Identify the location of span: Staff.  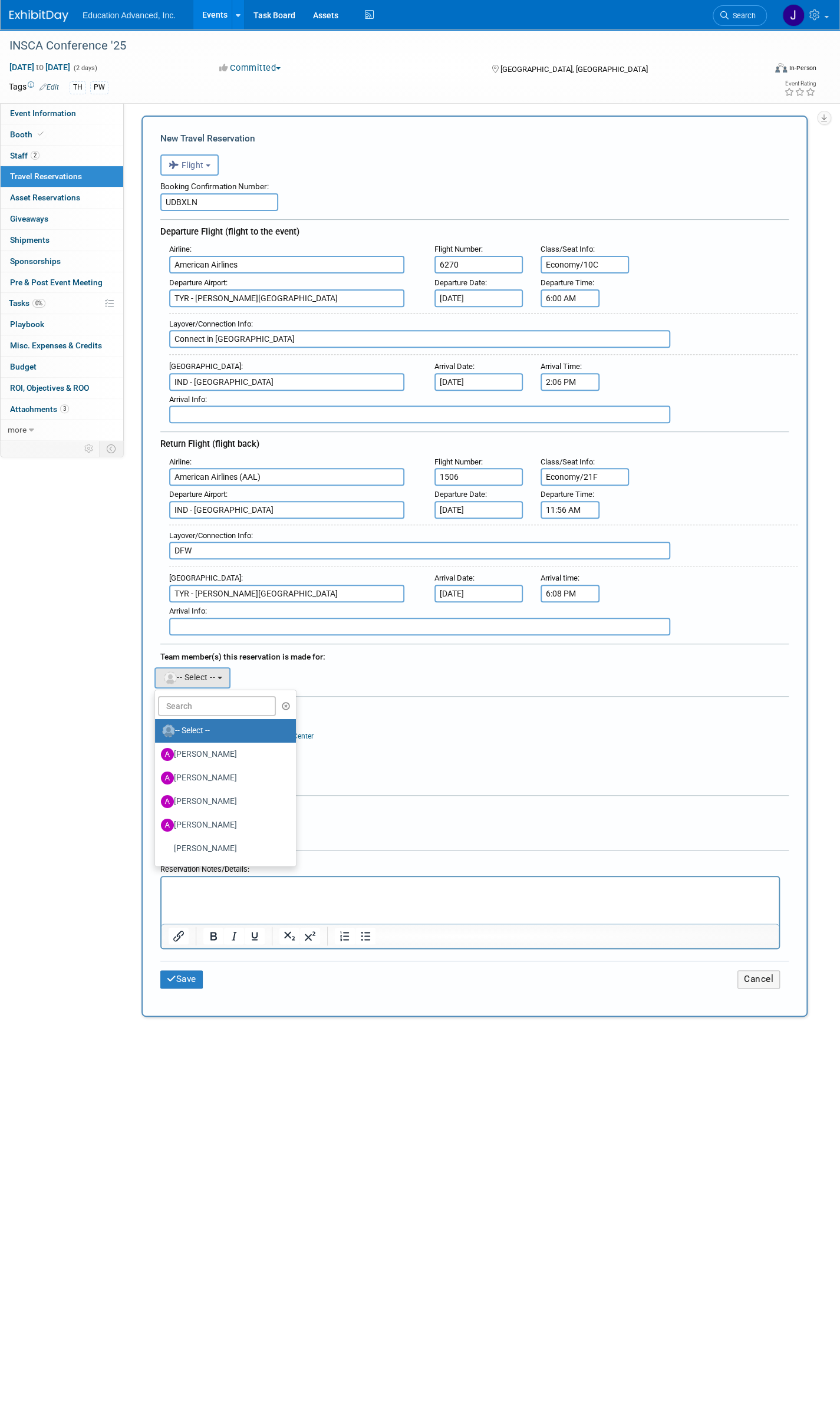
(25, 156).